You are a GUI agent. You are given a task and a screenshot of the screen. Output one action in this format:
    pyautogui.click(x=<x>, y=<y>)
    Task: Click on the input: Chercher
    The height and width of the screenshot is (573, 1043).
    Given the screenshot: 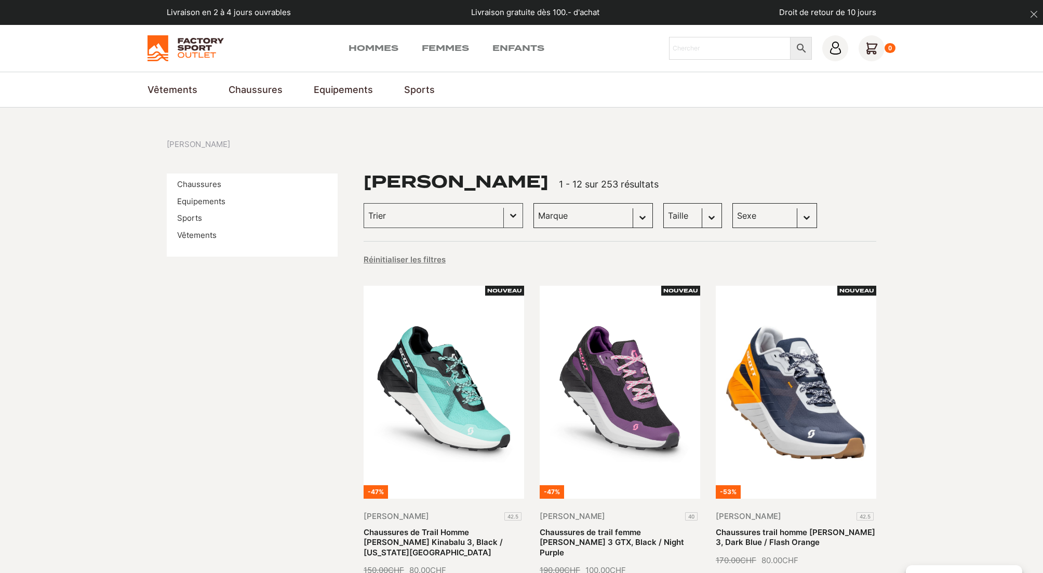 What is the action you would take?
    pyautogui.click(x=730, y=48)
    